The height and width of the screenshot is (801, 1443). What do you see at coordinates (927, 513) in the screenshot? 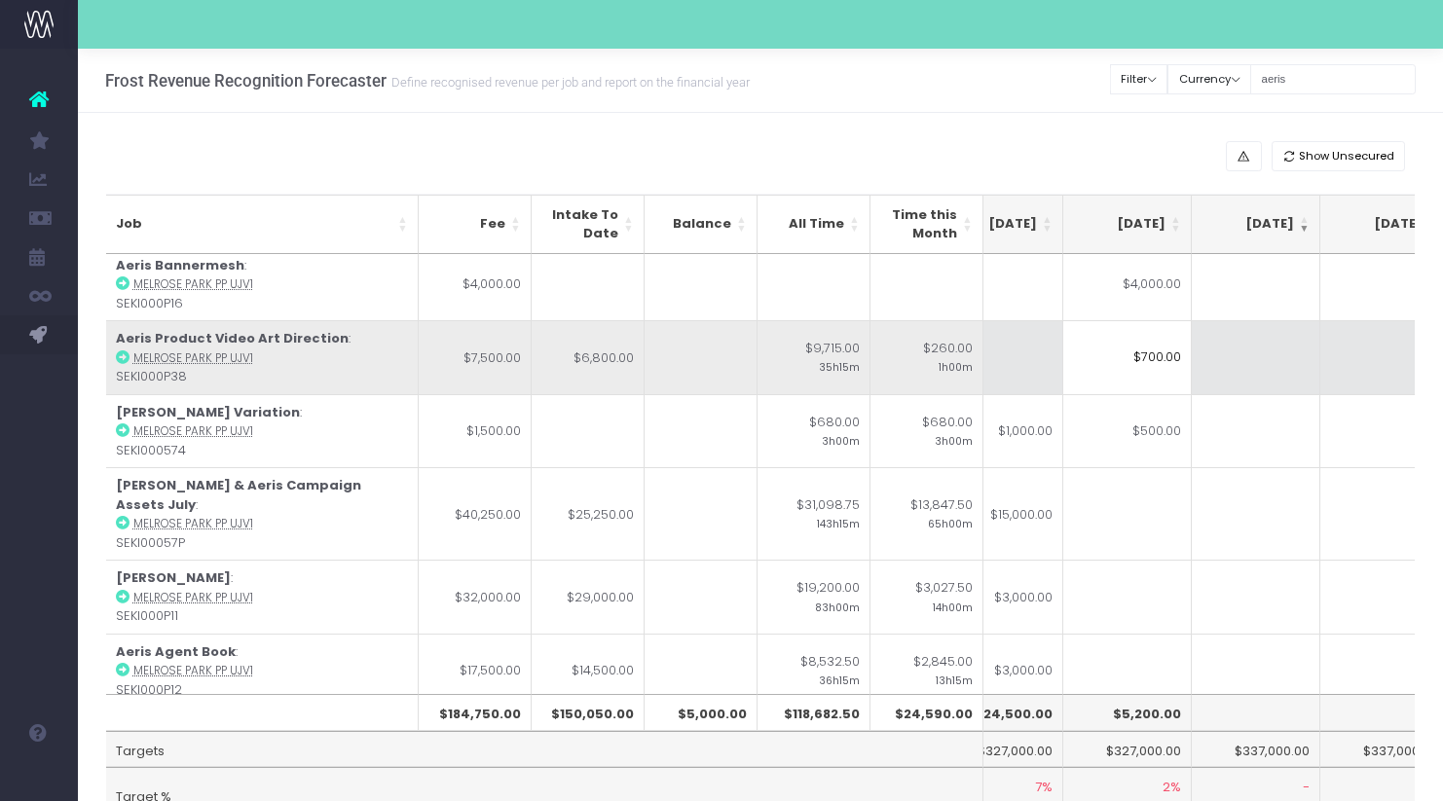
I see `td: $13,847.50` at bounding box center [927, 513].